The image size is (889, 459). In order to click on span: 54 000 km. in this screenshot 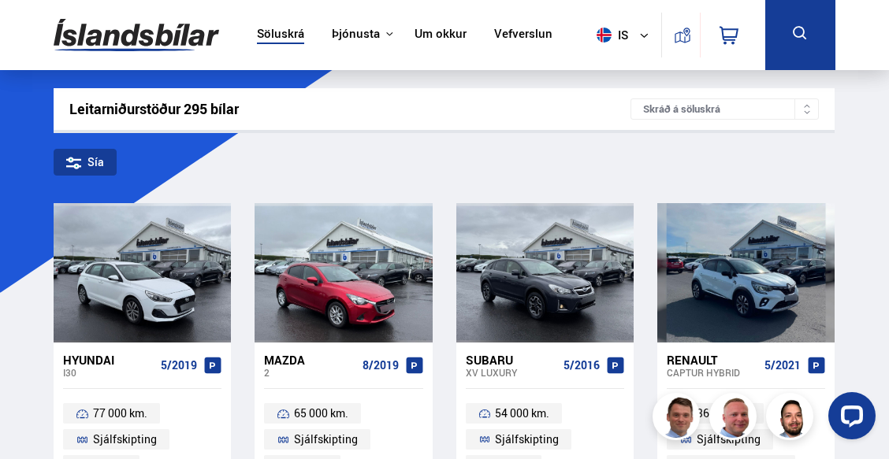, I will do `click(521, 414)`.